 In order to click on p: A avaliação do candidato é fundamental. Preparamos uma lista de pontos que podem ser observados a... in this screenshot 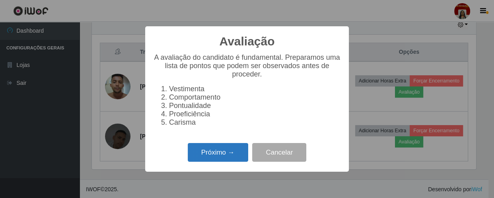, I will do `click(247, 66)`.